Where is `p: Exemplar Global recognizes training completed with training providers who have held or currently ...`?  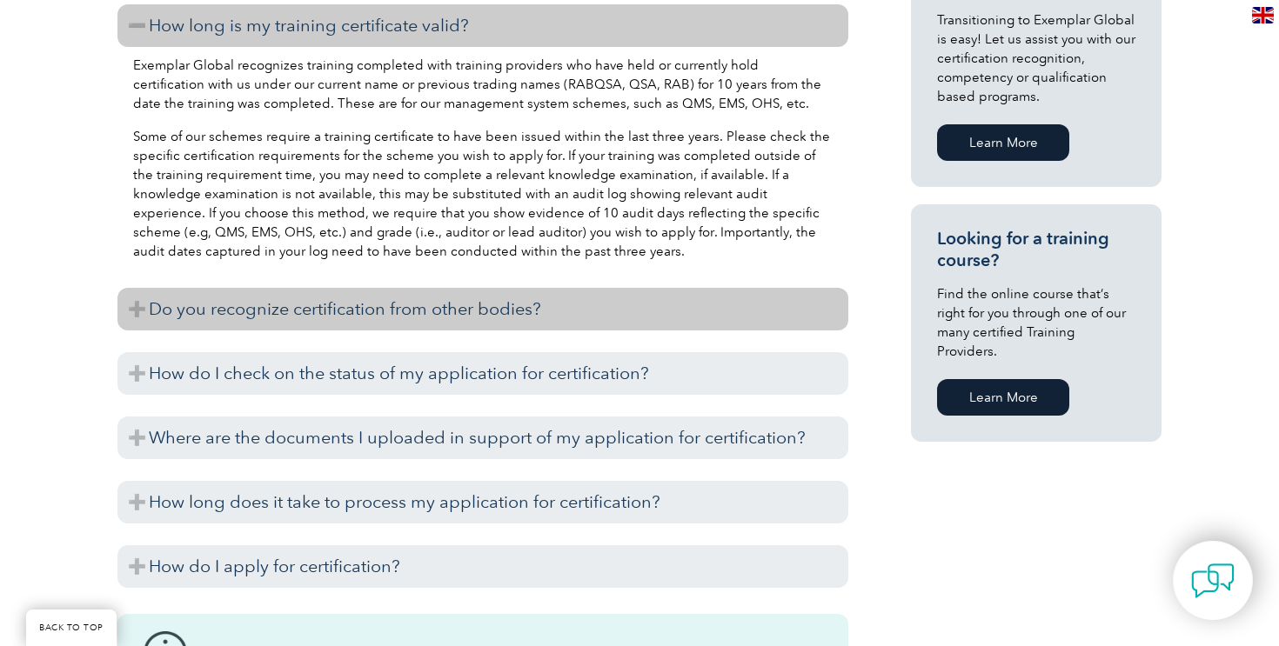
p: Exemplar Global recognizes training completed with training providers who have held or currently ... is located at coordinates (483, 84).